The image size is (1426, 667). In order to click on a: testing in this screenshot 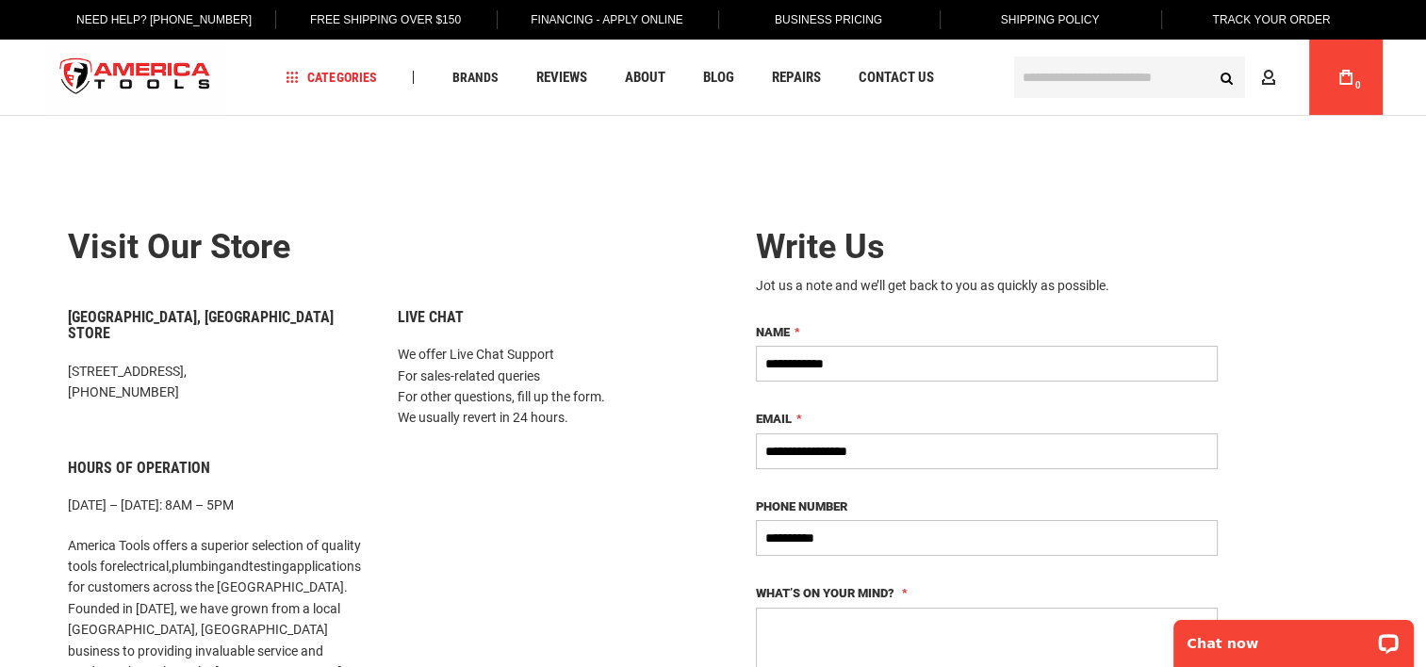, I will do `click(269, 566)`.